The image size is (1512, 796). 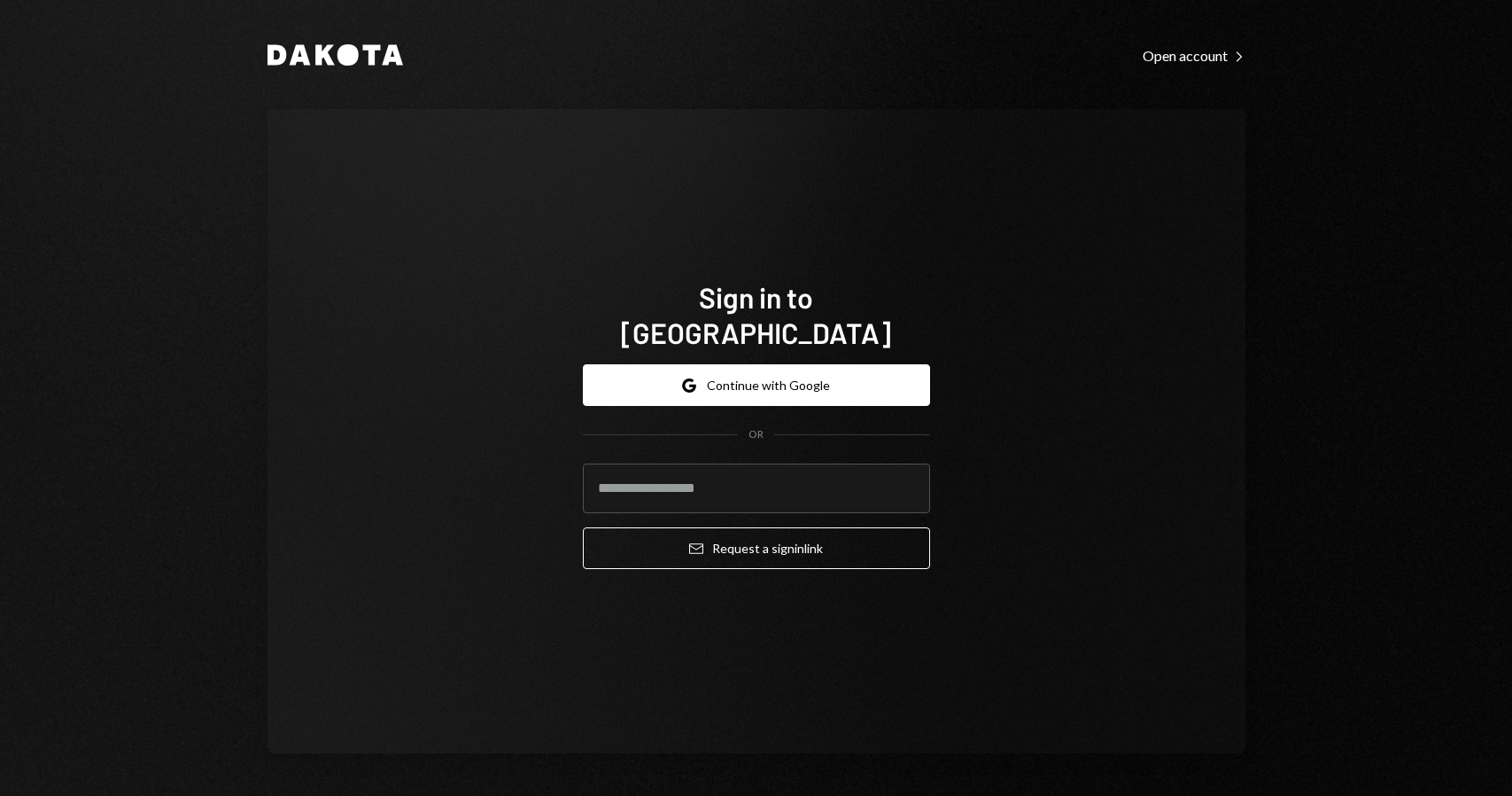 I want to click on button: Request a signinlink, so click(x=756, y=547).